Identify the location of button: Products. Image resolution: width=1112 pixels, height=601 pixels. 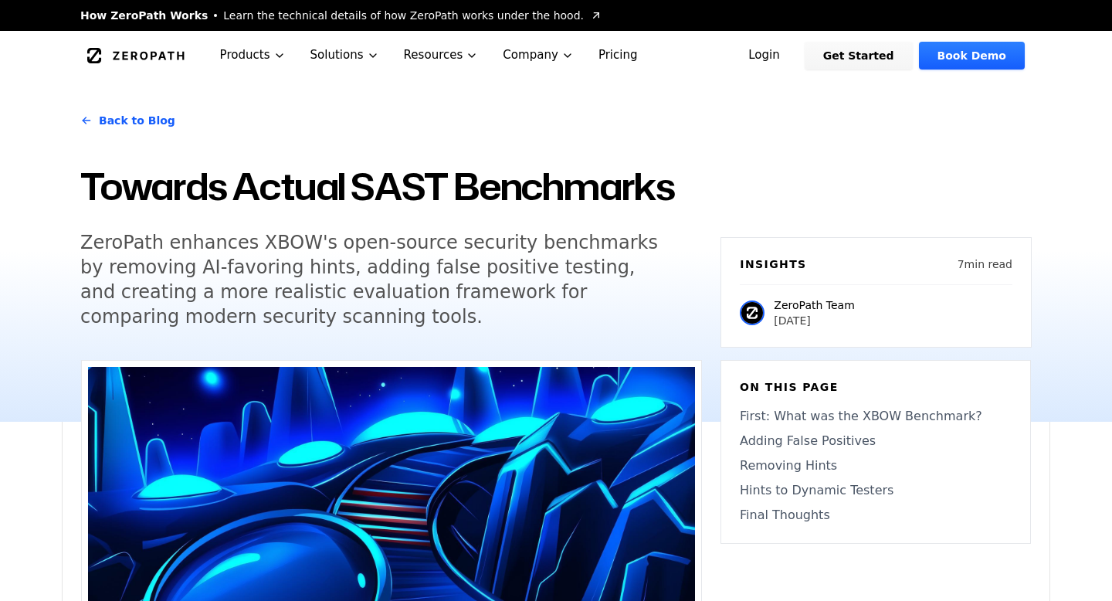
(252, 55).